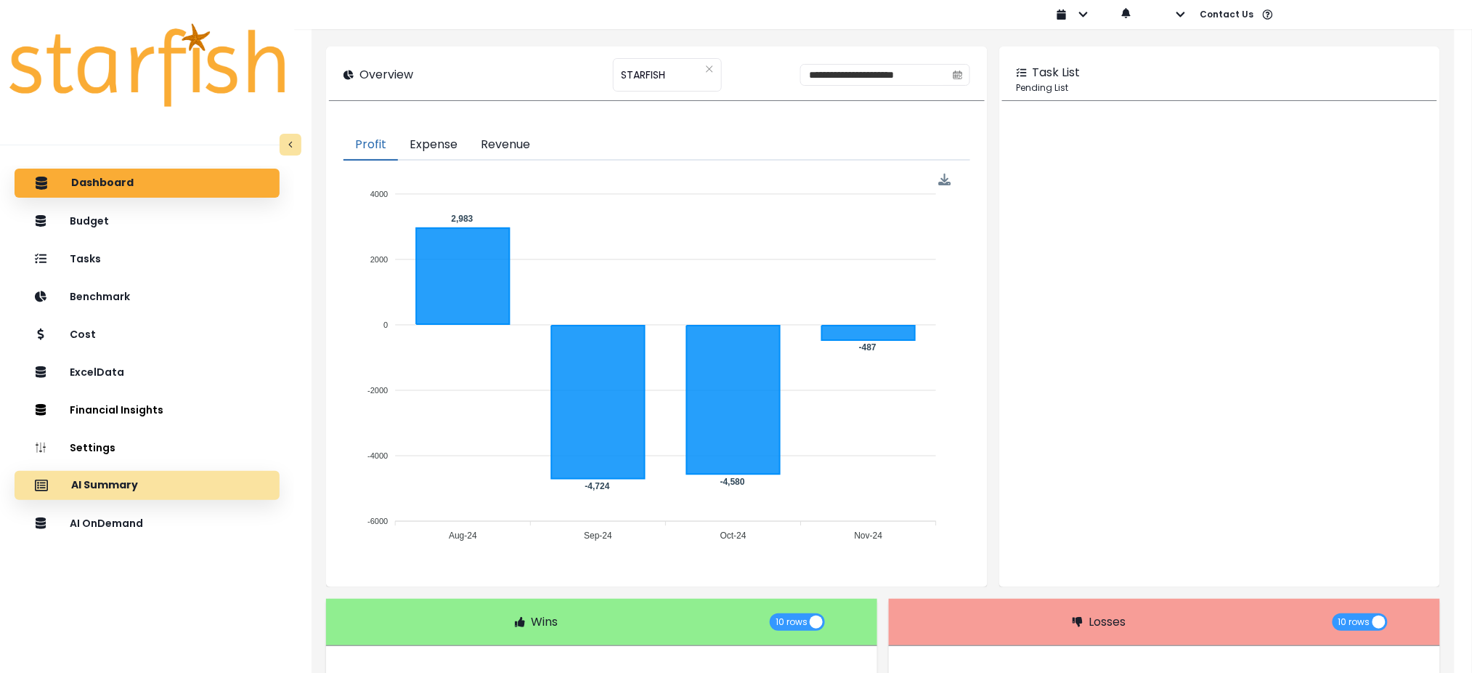 Image resolution: width=1472 pixels, height=673 pixels. What do you see at coordinates (945, 179) in the screenshot?
I see `div: Menu` at bounding box center [945, 179].